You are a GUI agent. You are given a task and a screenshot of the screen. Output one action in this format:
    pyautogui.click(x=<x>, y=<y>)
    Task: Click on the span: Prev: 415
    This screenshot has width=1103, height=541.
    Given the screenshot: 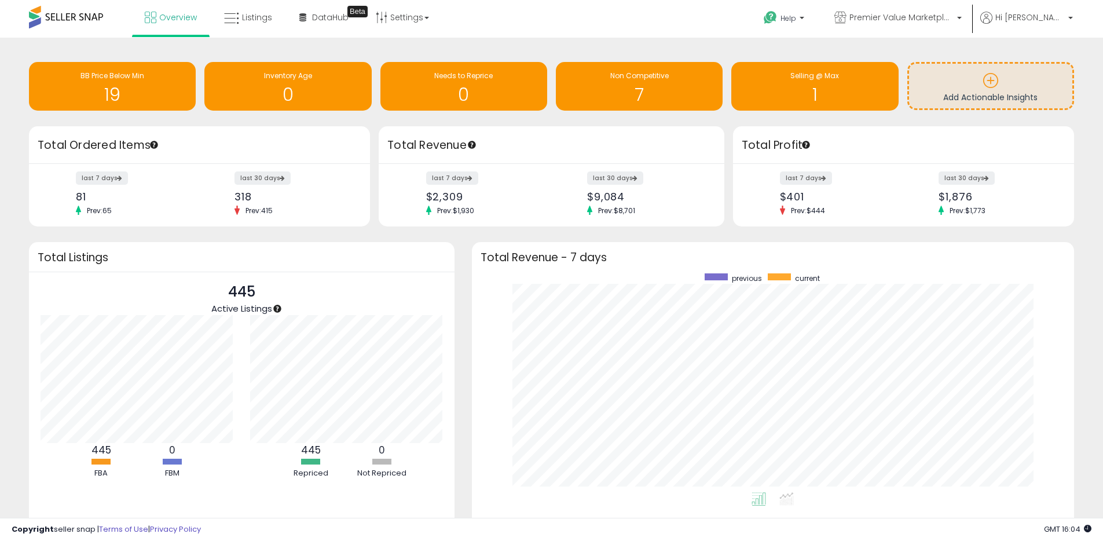 What is the action you would take?
    pyautogui.click(x=259, y=210)
    